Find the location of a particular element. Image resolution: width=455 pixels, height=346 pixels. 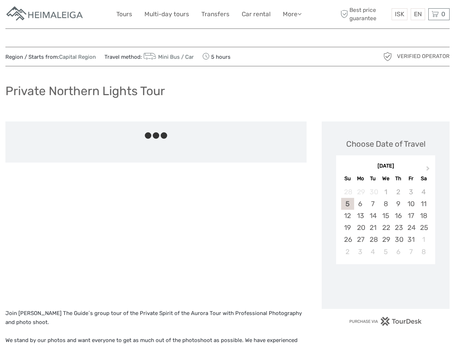

div: Choose Monday, October 6th, 2025 is located at coordinates (360, 204).